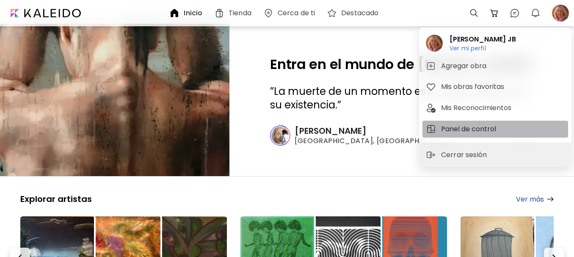  What do you see at coordinates (465, 66) in the screenshot?
I see `h5: Agregar obra` at bounding box center [465, 66].